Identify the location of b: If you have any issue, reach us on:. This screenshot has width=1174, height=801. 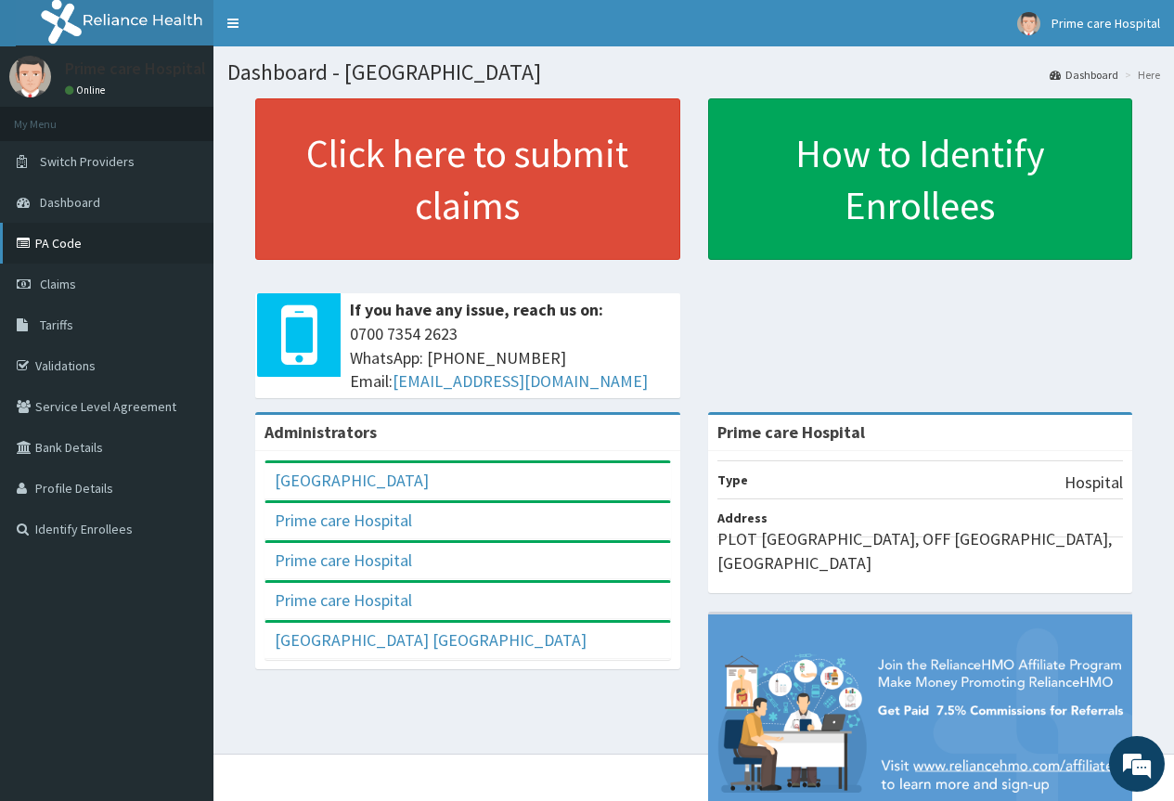
(476, 309).